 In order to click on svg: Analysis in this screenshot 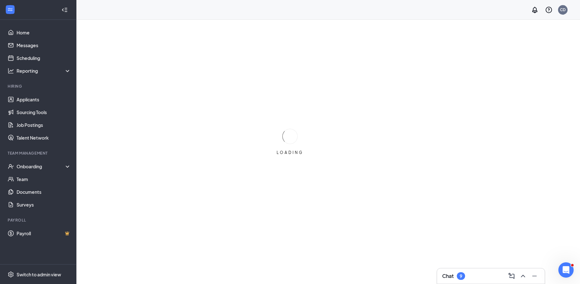, I will do `click(11, 71)`.